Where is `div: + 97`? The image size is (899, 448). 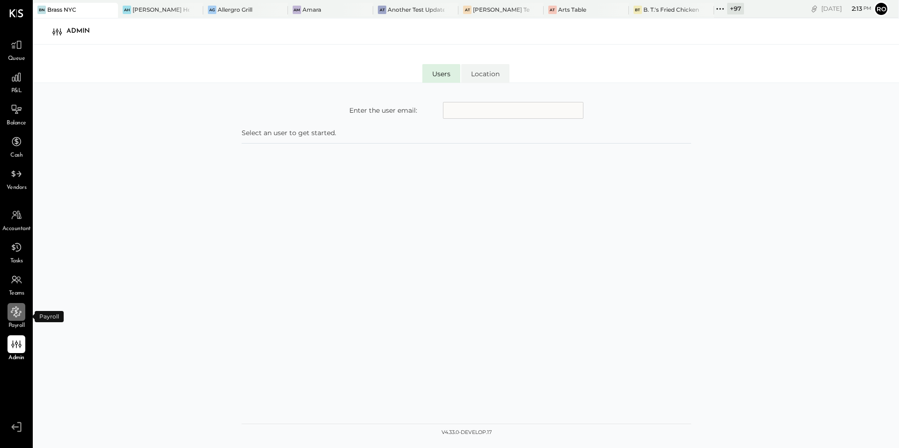
div: + 97 is located at coordinates (735, 8).